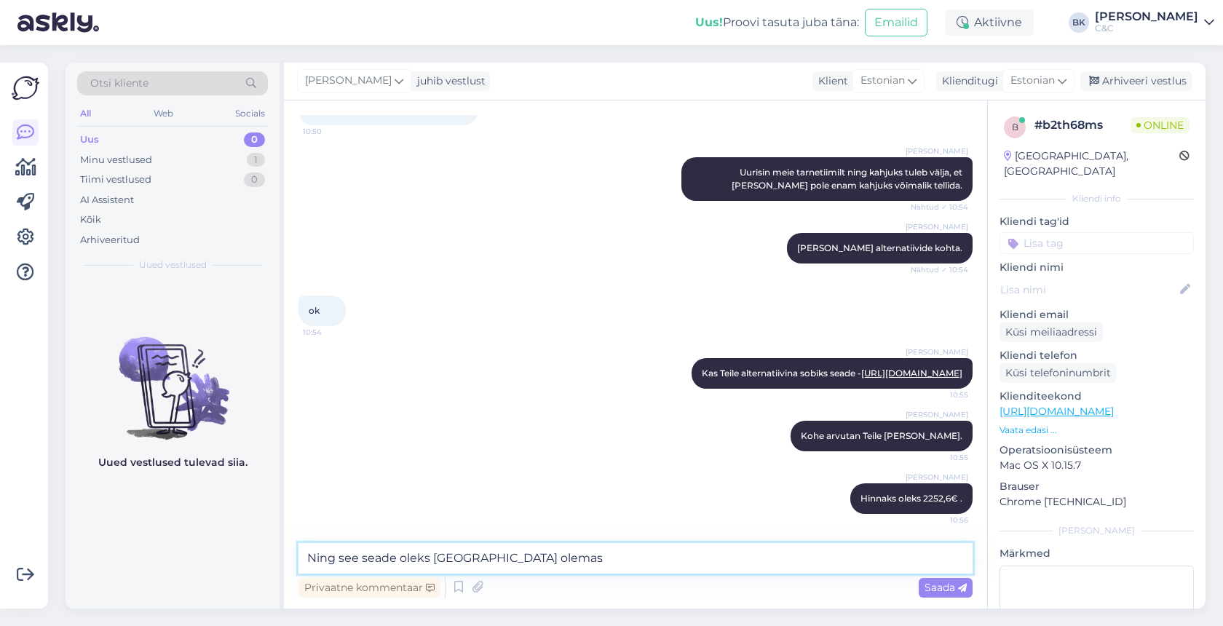  What do you see at coordinates (250, 114) in the screenshot?
I see `div: Socials` at bounding box center [250, 114].